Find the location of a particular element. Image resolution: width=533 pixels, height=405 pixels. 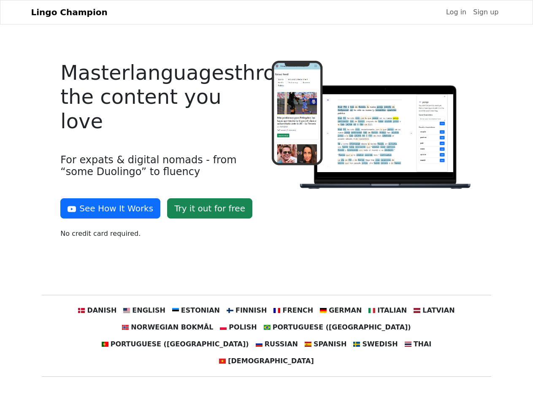

span: Italian is located at coordinates (392, 311).